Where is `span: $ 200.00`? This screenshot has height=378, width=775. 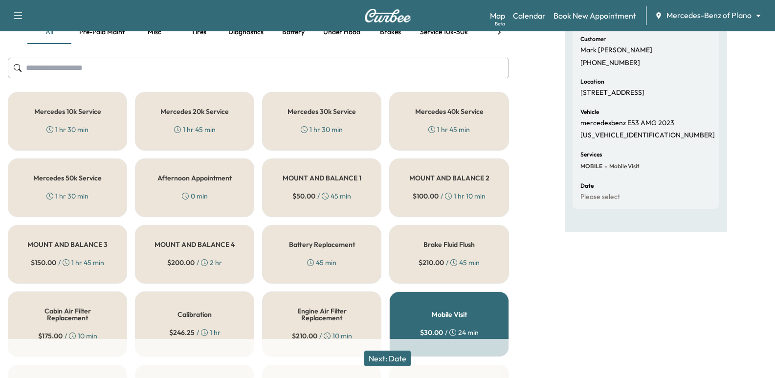
span: $ 200.00 is located at coordinates (181, 263).